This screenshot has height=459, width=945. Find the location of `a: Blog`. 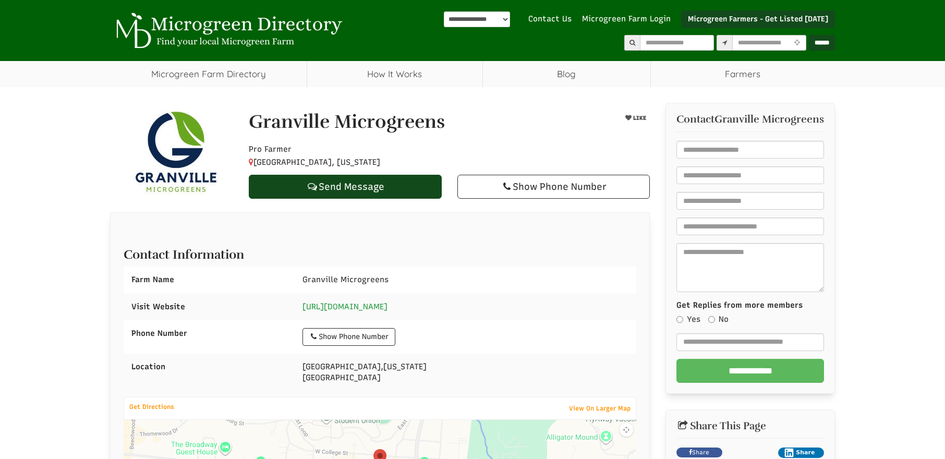

a: Blog is located at coordinates (567, 74).